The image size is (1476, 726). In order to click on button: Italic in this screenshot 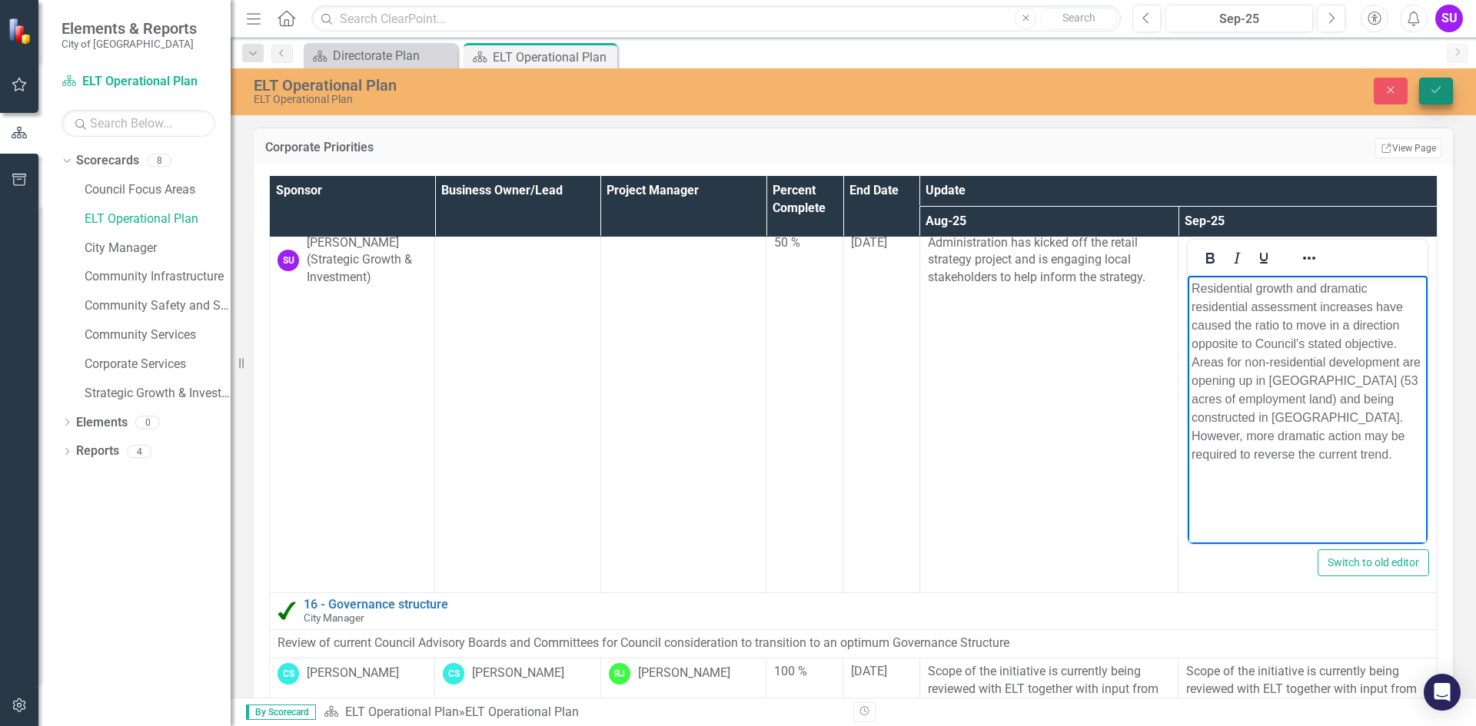, I will do `click(1237, 258)`.